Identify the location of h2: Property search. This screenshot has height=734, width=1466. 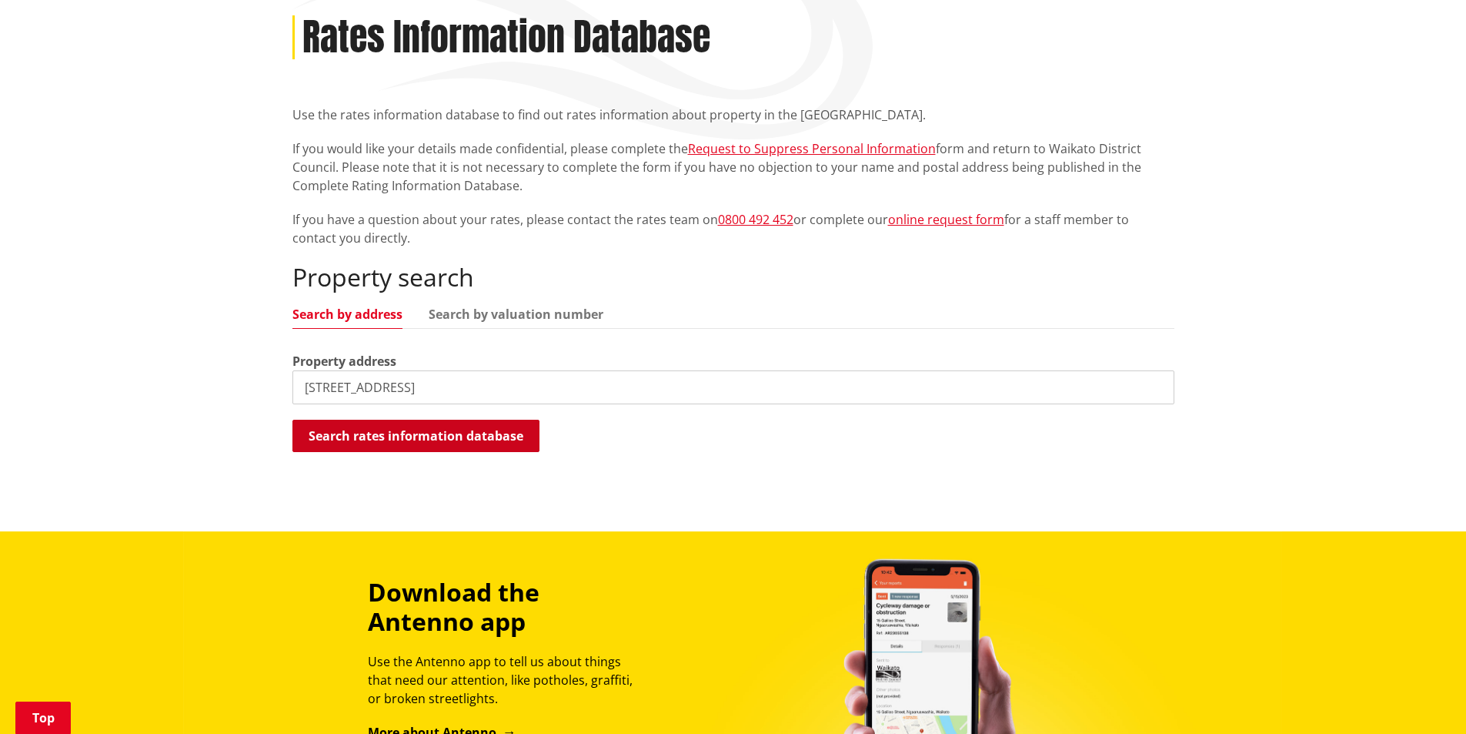
(734, 277).